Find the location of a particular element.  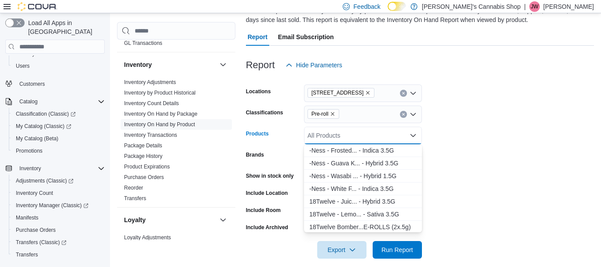

div: - N e s s - F r o s t e d . . . - I n d i c a 3 . 5 G is located at coordinates (363, 150).